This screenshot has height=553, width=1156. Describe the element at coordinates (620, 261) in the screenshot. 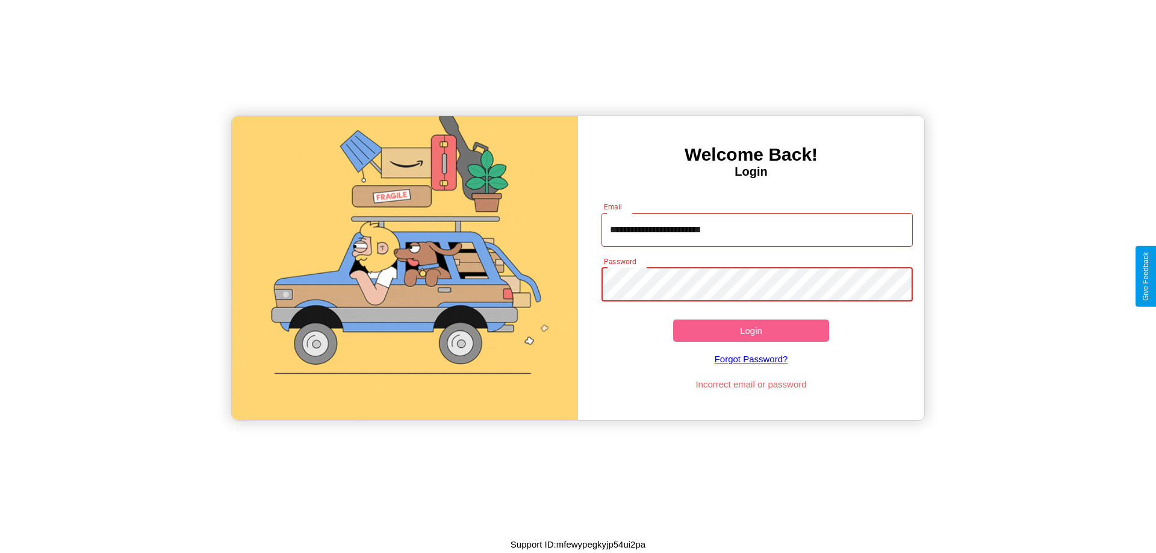

I see `label: Password` at that location.